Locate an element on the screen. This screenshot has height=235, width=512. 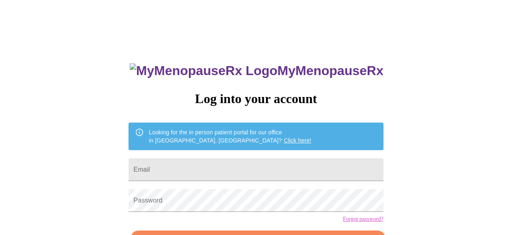
img: MyMenopauseRx Logo is located at coordinates (203, 70).